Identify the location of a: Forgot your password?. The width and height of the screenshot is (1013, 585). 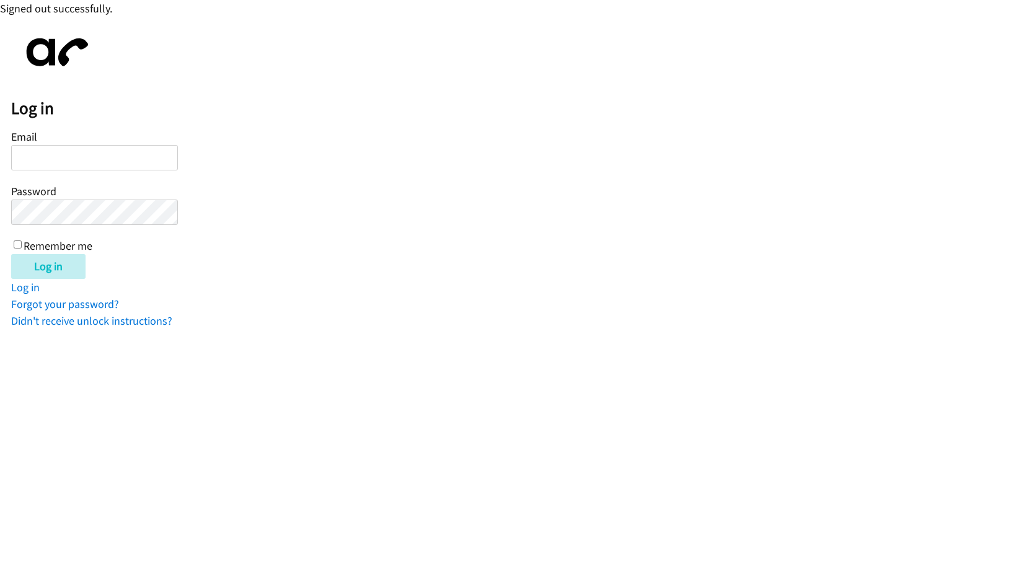
(65, 304).